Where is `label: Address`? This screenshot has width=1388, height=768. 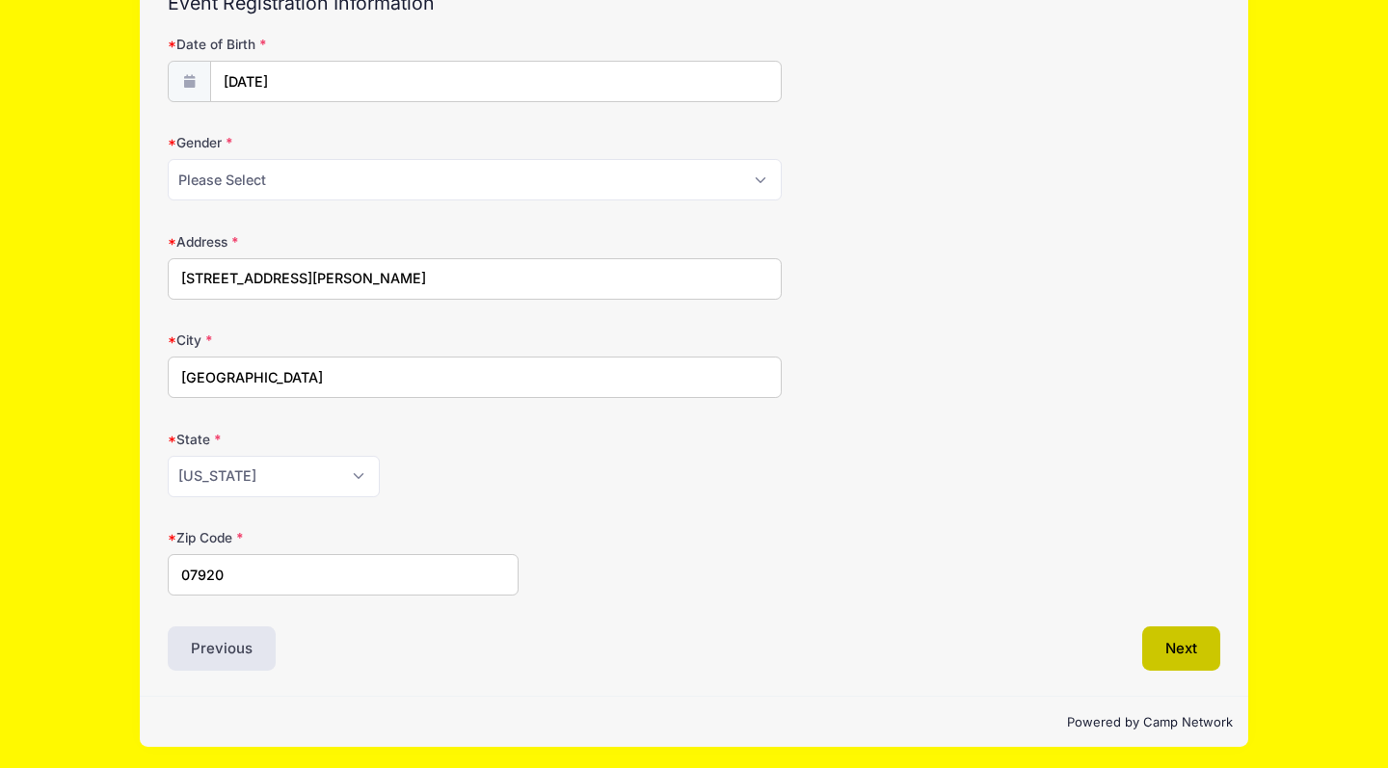
label: Address is located at coordinates (343, 242).